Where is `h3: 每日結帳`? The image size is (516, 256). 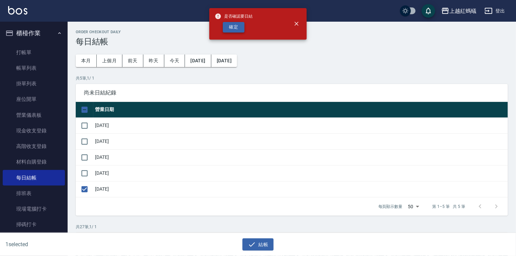 h3: 每日結帳 is located at coordinates (292, 42).